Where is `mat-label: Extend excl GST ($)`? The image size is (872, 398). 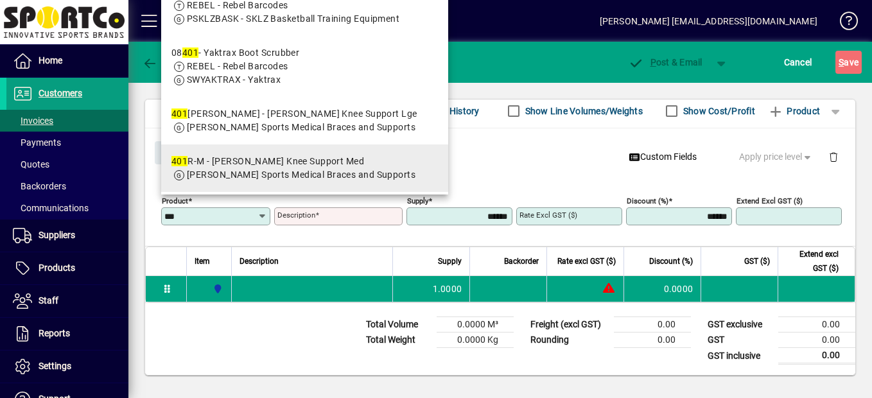
mat-label: Extend excl GST ($) is located at coordinates (769, 201).